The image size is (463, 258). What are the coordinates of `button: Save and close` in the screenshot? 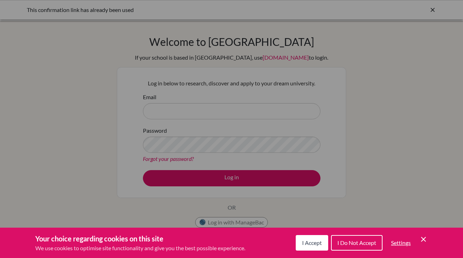 It's located at (423, 239).